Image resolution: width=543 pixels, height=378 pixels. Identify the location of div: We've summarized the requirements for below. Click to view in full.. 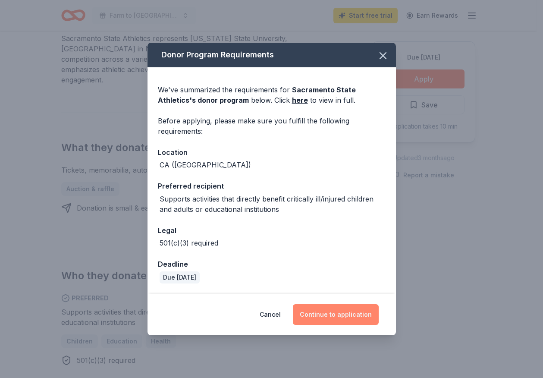
(272, 95).